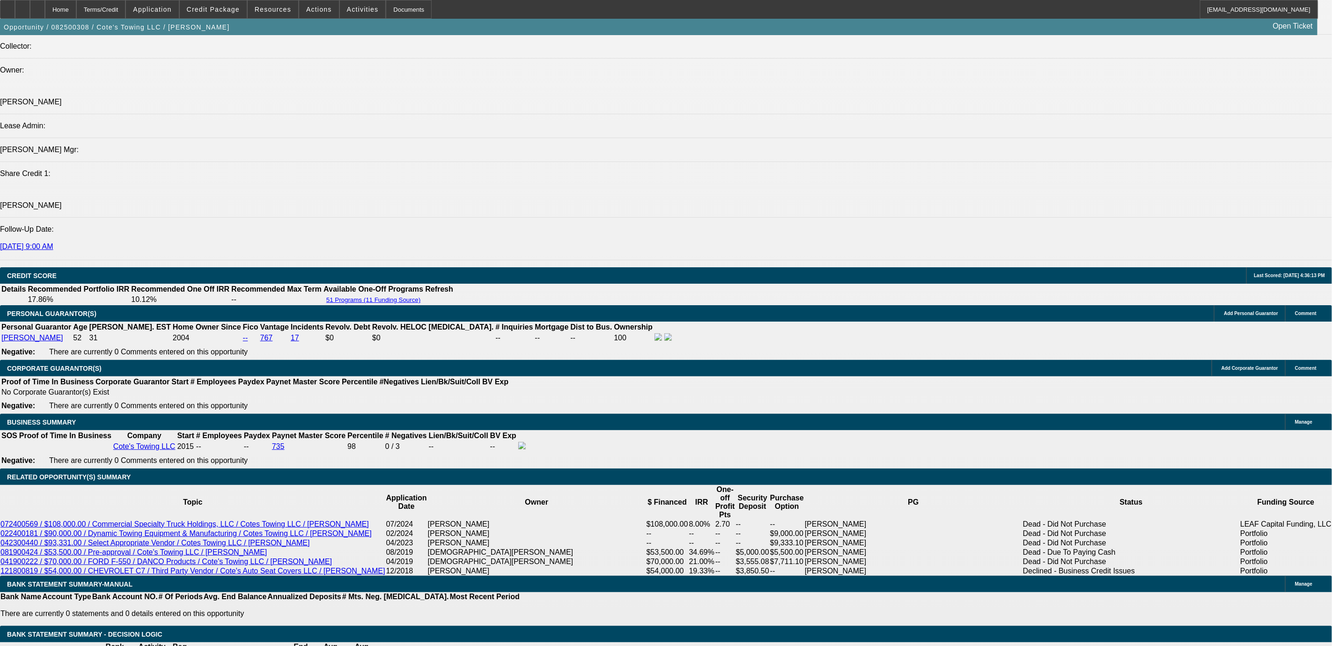  I want to click on th: Account Type, so click(66, 597).